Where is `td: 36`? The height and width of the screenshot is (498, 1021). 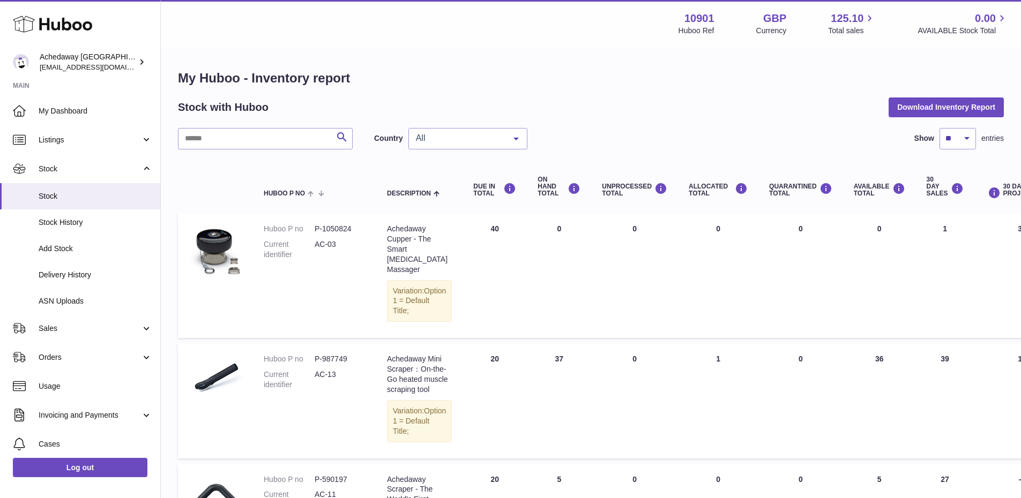 td: 36 is located at coordinates (879, 401).